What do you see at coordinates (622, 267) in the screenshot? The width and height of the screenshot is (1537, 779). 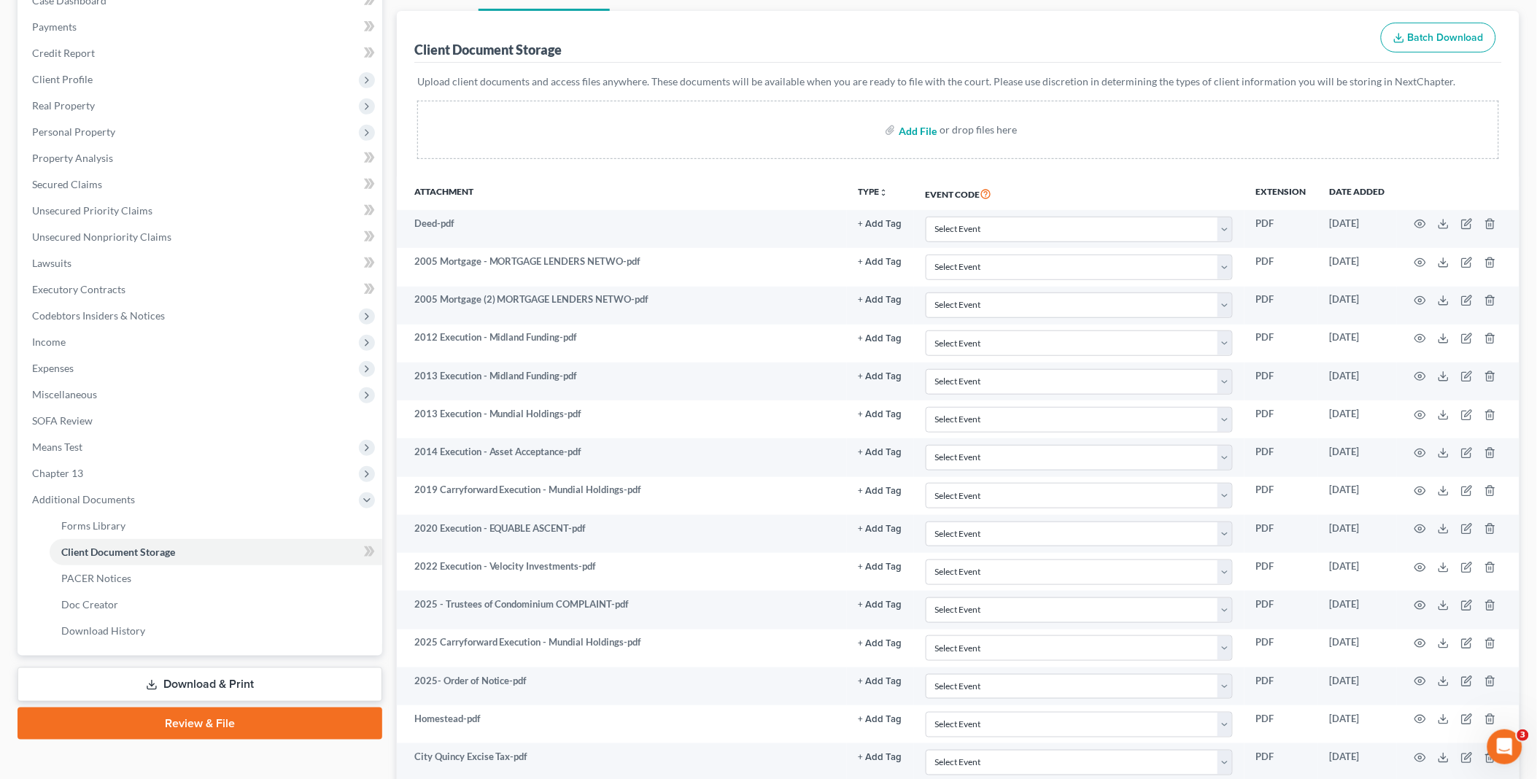 I see `td: 2005 Mortgage - MORTGAGE LENDERS NETWO-pdf` at bounding box center [622, 267].